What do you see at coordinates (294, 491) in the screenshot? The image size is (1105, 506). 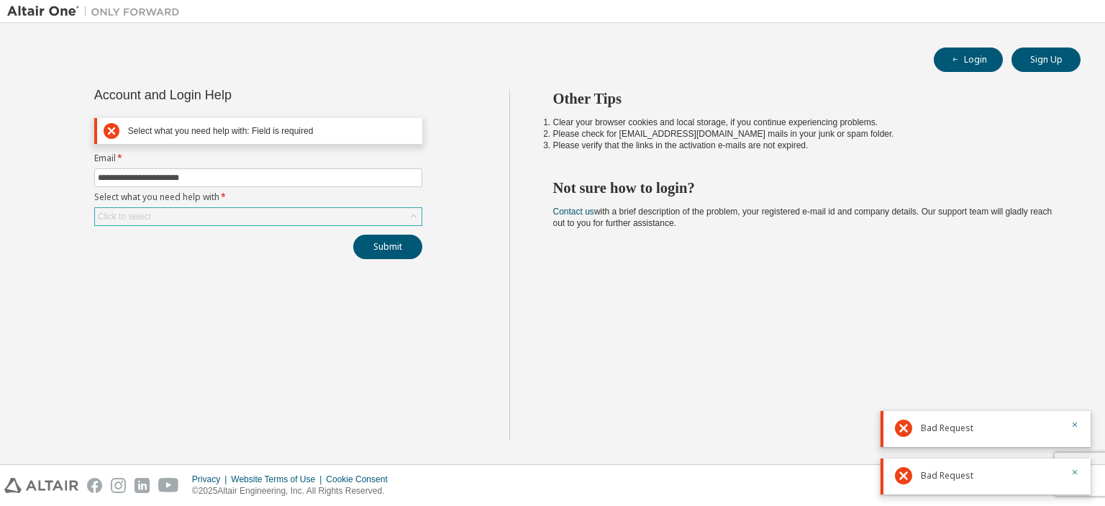 I see `p: © 2025 Altair Engineering, Inc. All Rights Reserved.` at bounding box center [294, 491].